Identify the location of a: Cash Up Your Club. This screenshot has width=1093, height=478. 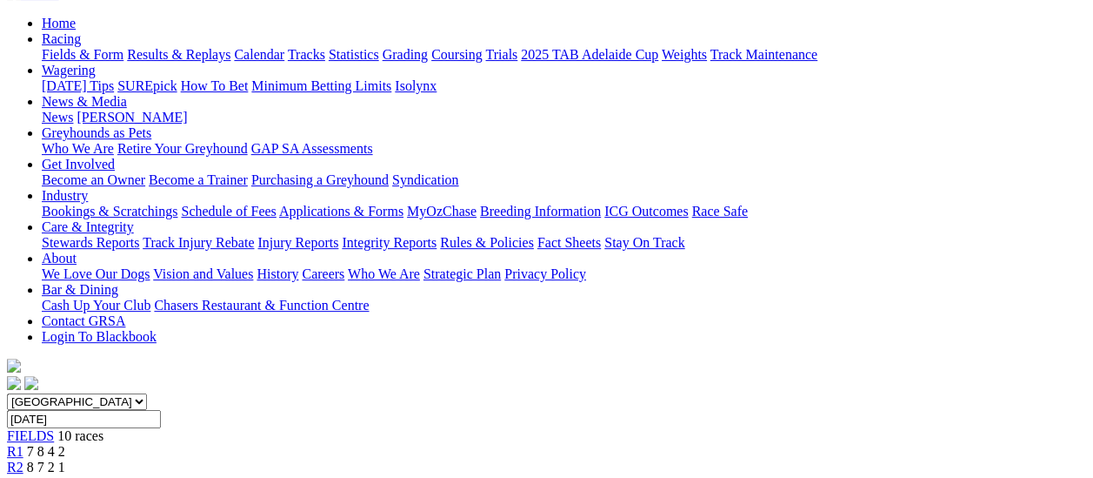
(96, 304).